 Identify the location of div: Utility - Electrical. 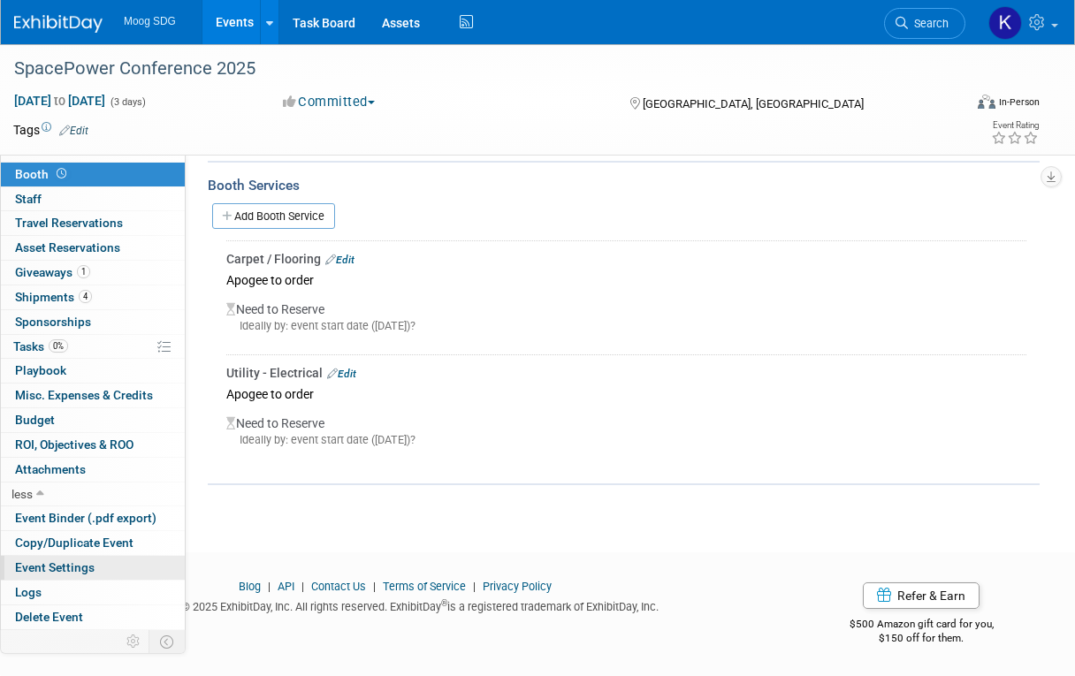
(626, 373).